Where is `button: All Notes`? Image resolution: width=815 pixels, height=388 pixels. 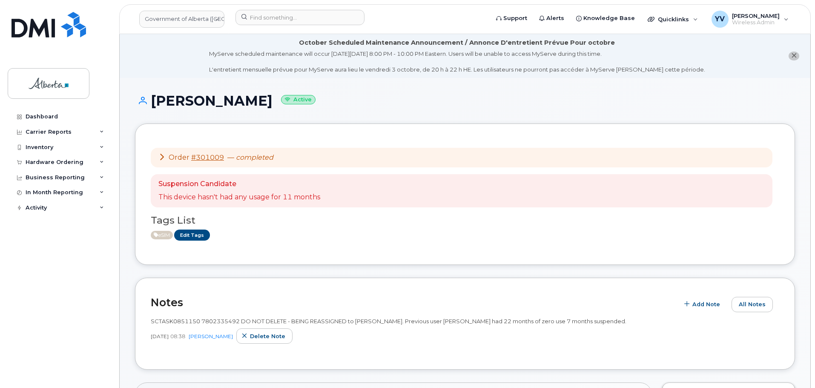 button: All Notes is located at coordinates (752, 304).